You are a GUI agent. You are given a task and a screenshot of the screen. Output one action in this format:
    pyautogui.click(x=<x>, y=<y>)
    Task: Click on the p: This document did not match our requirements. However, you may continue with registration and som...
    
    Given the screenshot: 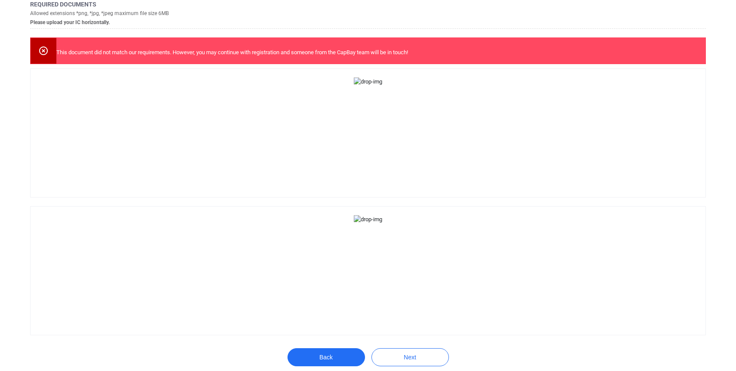 What is the action you would take?
    pyautogui.click(x=232, y=53)
    